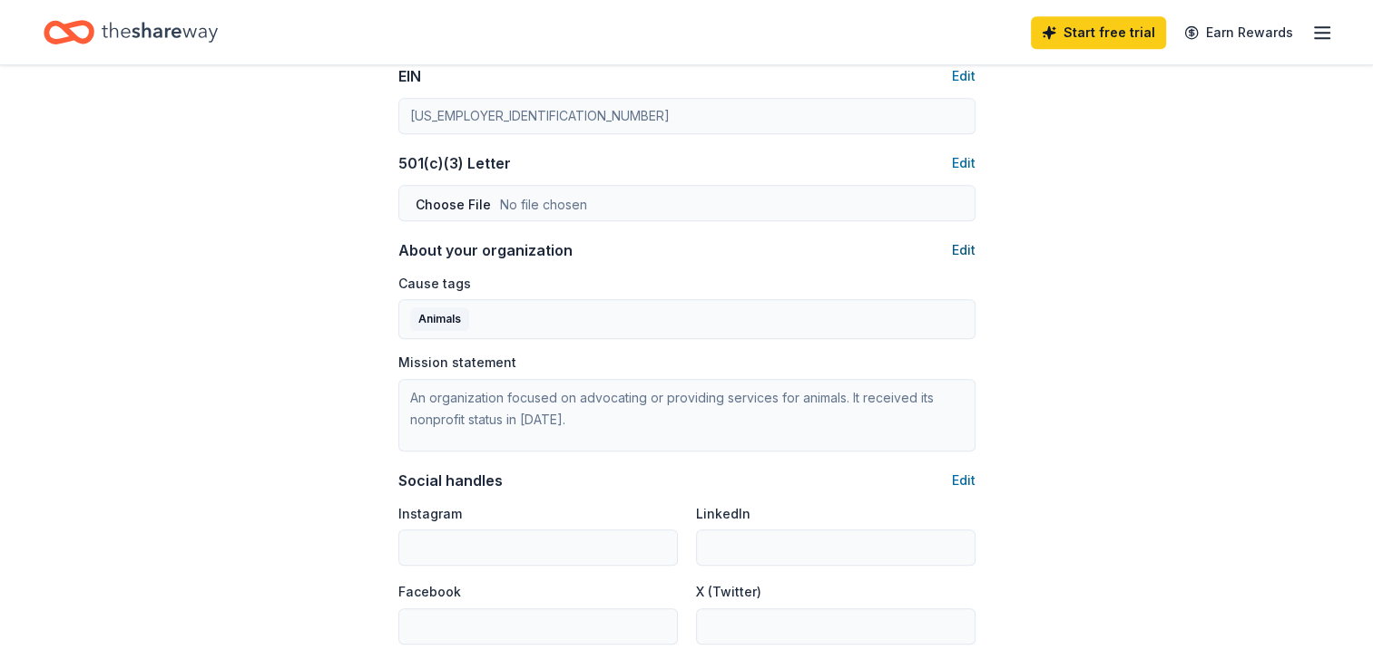 This screenshot has height=669, width=1373. I want to click on div: Animals, so click(439, 319).